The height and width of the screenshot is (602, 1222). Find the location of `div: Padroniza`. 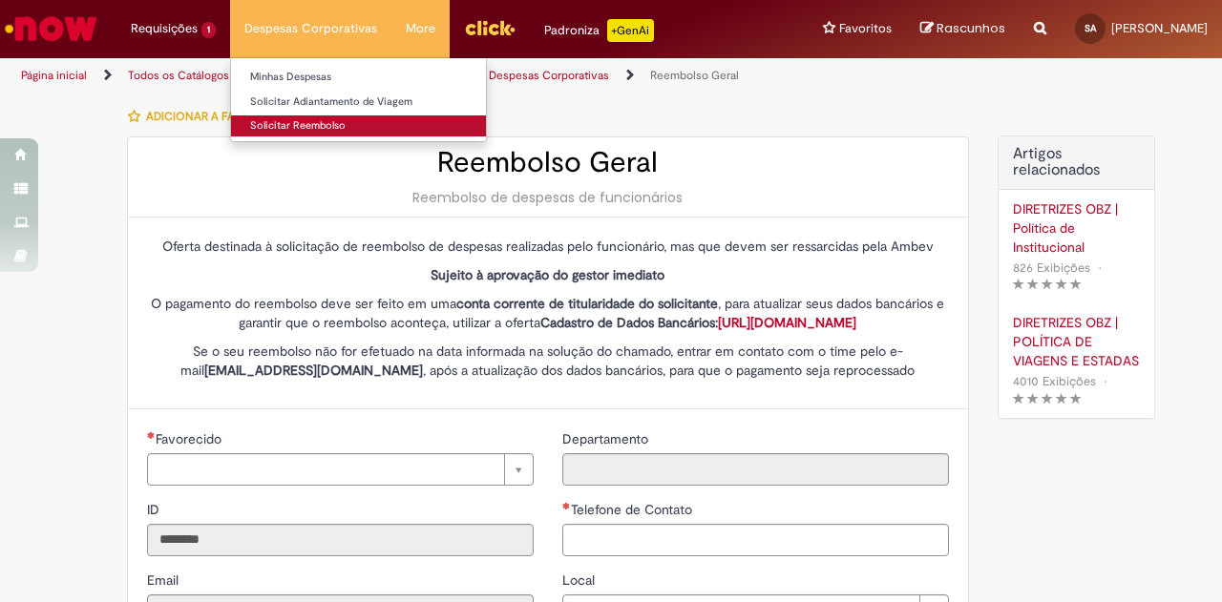

div: Padroniza is located at coordinates (598, 31).